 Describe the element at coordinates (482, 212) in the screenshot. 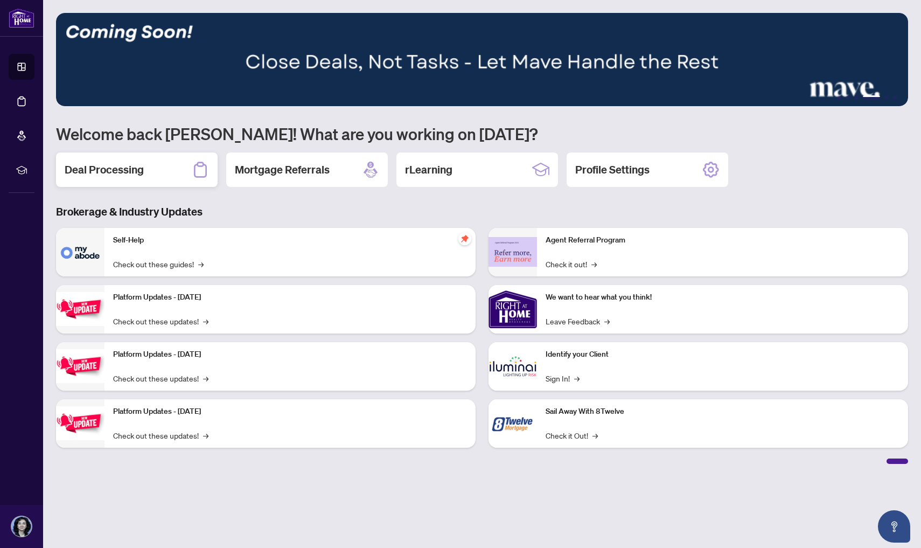

I see `h3: Brokerage & Industry Updates` at that location.